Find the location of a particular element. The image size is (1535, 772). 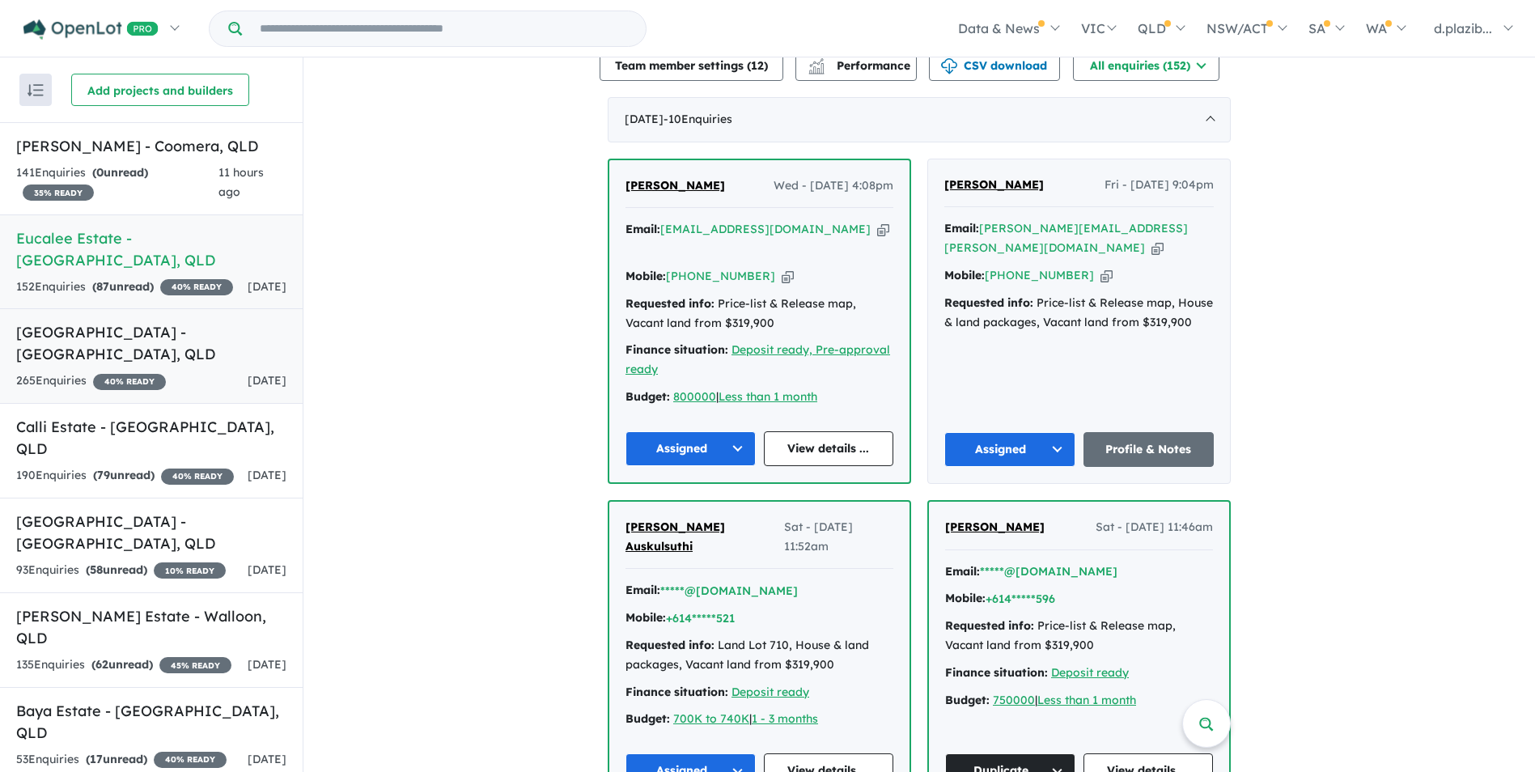

img: download icon is located at coordinates (949, 66).